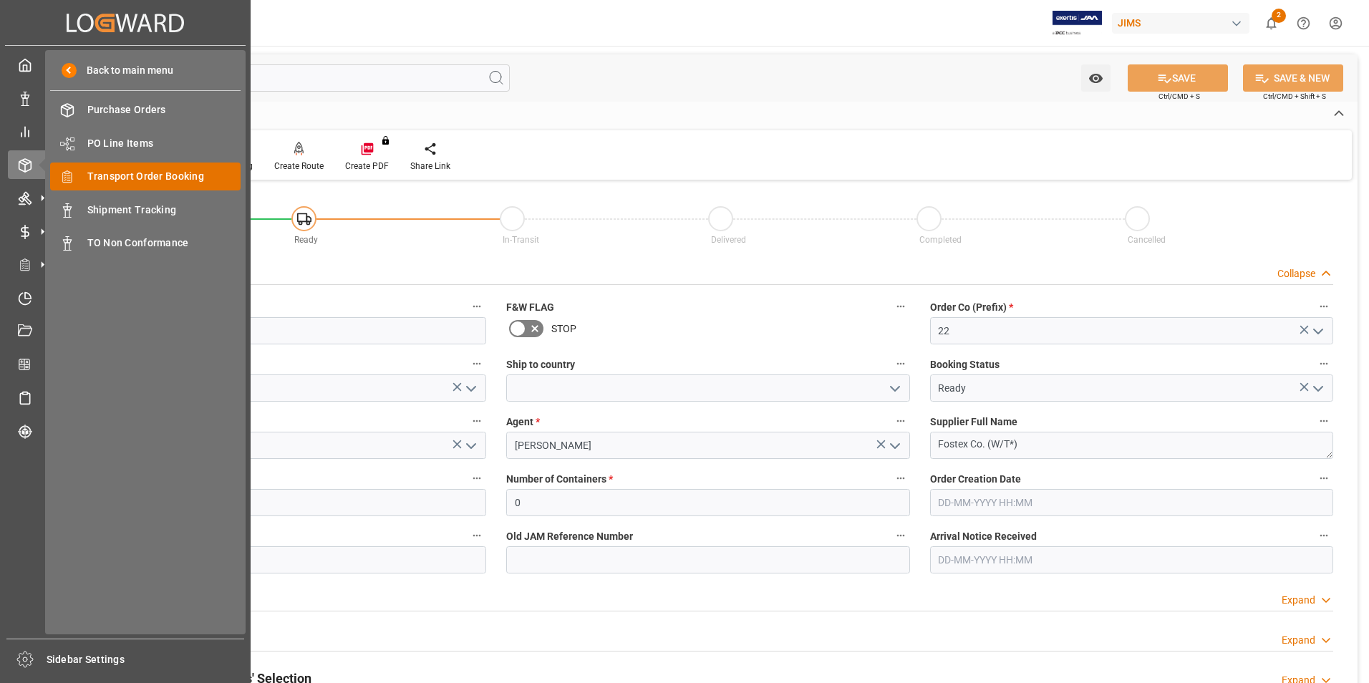 The image size is (1369, 683). Describe the element at coordinates (125, 430) in the screenshot. I see `a: Tracking Shipment` at that location.